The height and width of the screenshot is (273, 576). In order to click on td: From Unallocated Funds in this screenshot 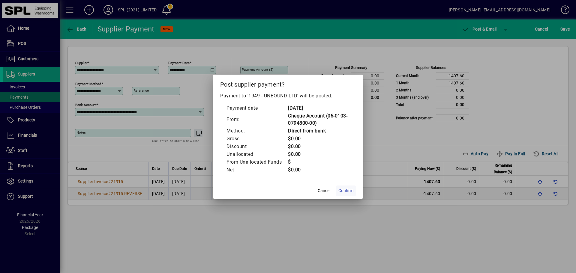, I will do `click(257, 162)`.